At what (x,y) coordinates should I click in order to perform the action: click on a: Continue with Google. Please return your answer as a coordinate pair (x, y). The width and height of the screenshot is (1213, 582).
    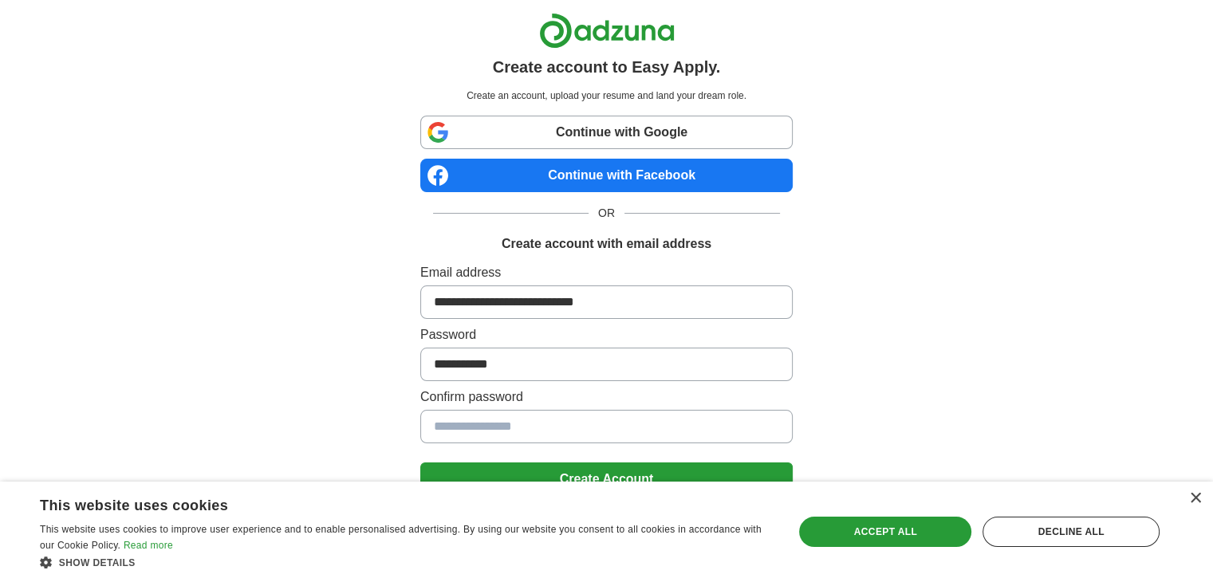
    Looking at the image, I should click on (606, 132).